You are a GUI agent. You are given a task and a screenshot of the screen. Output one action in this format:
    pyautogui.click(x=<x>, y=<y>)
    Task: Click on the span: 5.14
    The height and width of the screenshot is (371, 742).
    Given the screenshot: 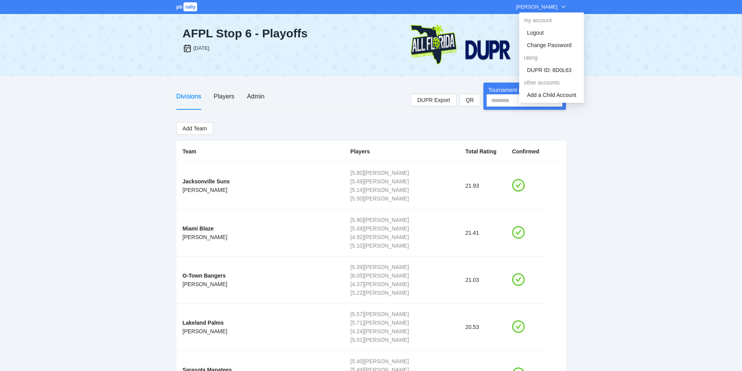 What is the action you would take?
    pyautogui.click(x=357, y=190)
    